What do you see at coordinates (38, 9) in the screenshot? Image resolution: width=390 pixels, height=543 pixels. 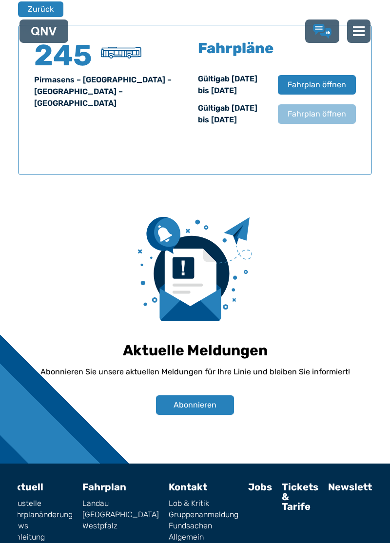 I see `a: Zurück` at bounding box center [38, 9].